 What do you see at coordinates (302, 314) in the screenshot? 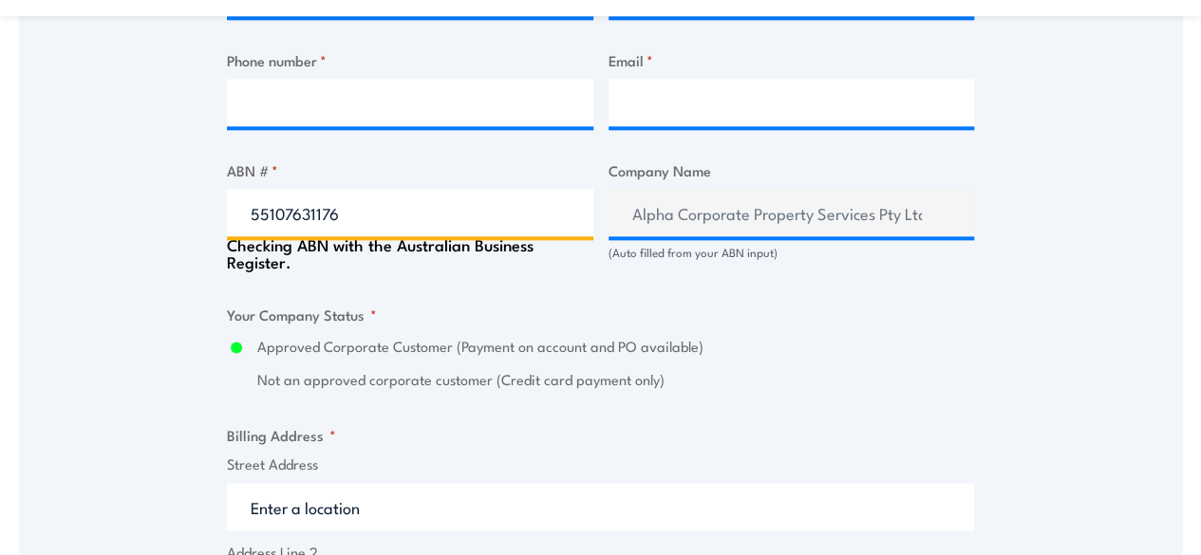
I see `legend: Your Company Status` at bounding box center [302, 314].